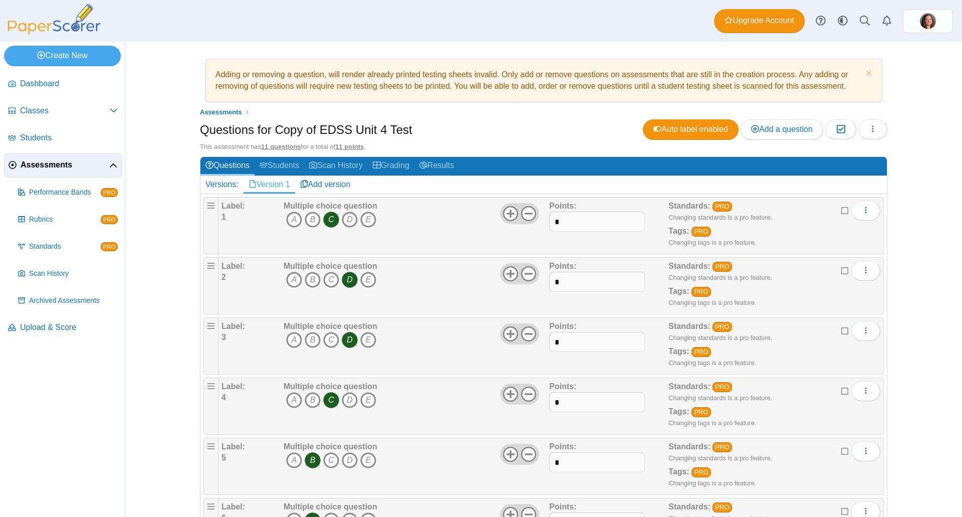  What do you see at coordinates (222, 184) in the screenshot?
I see `div: Versions:` at bounding box center [222, 184].